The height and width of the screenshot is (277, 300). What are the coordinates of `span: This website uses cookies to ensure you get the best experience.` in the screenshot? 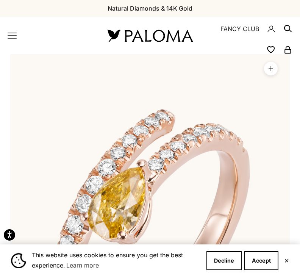 It's located at (116, 261).